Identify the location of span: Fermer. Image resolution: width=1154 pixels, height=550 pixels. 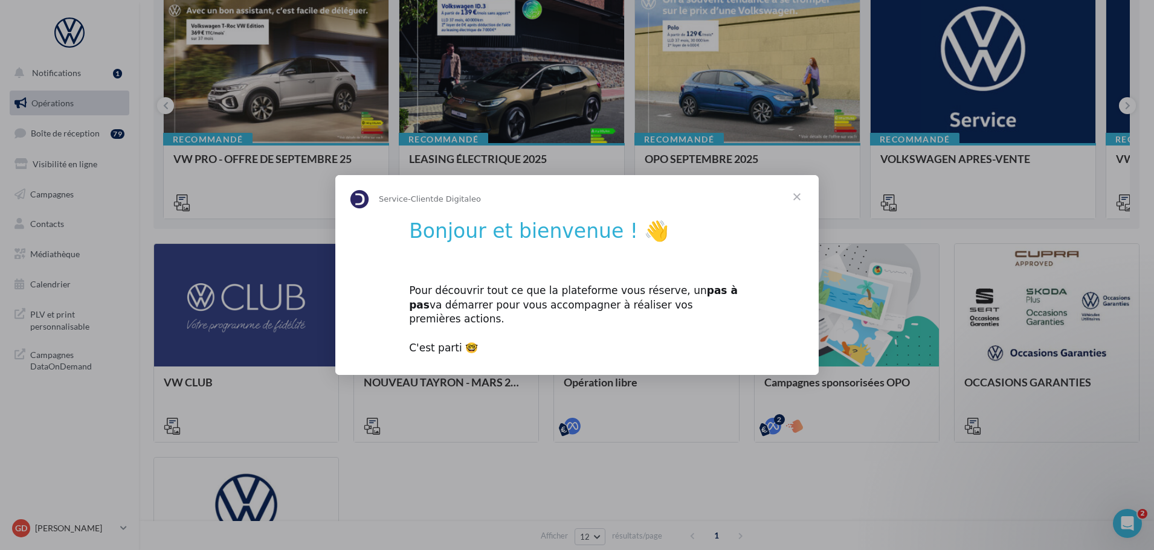
(797, 197).